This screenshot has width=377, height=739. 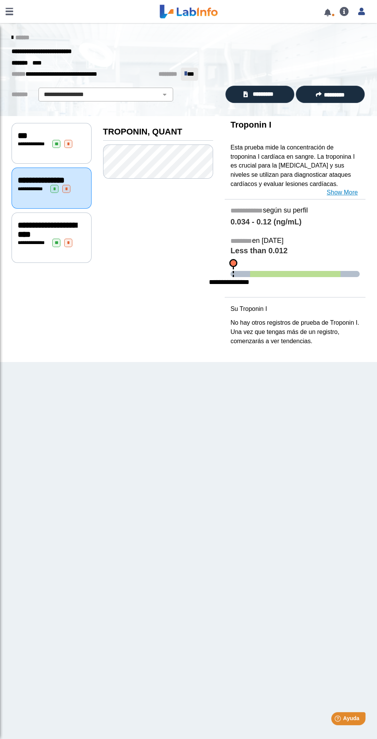 I want to click on b: Troponin I, so click(x=251, y=125).